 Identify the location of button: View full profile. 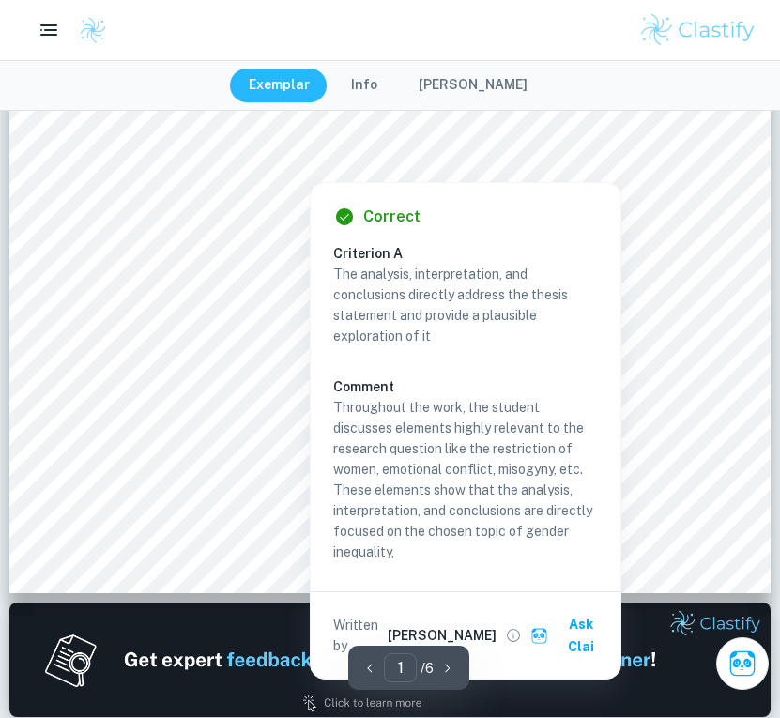
(514, 636).